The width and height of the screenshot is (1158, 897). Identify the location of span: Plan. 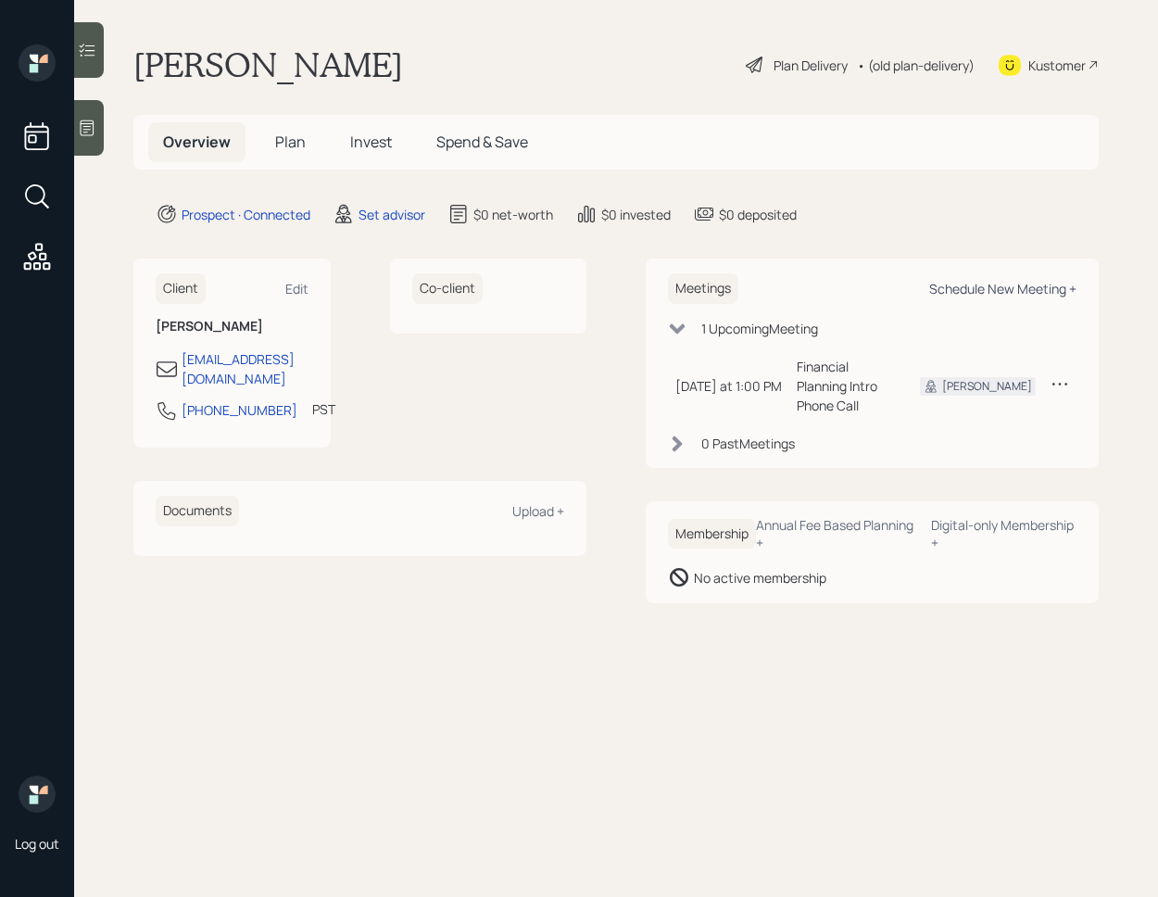
(290, 142).